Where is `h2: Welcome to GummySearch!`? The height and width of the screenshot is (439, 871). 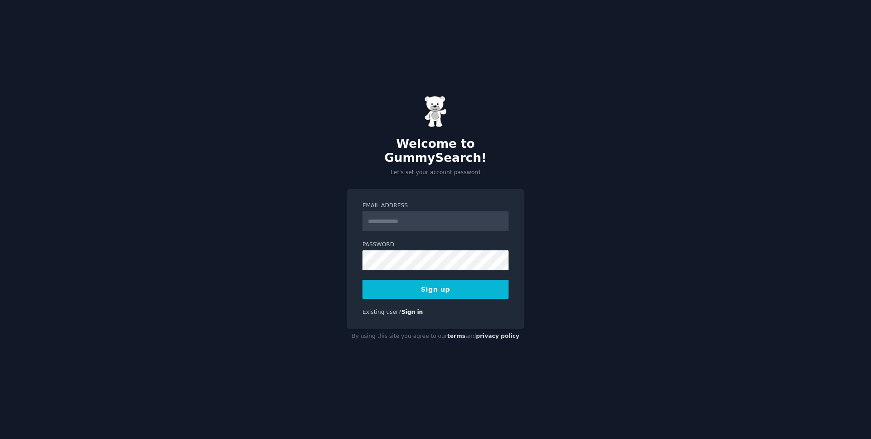 h2: Welcome to GummySearch! is located at coordinates (435, 151).